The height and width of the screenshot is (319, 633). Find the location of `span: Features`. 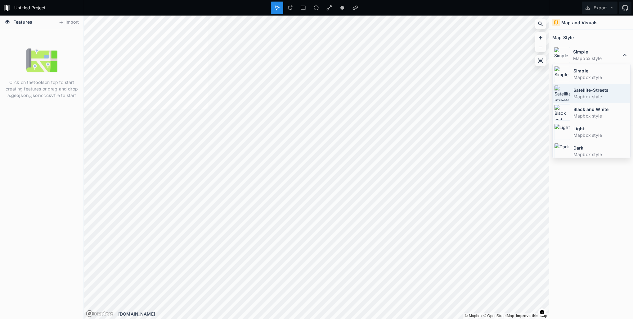

span: Features is located at coordinates (23, 22).